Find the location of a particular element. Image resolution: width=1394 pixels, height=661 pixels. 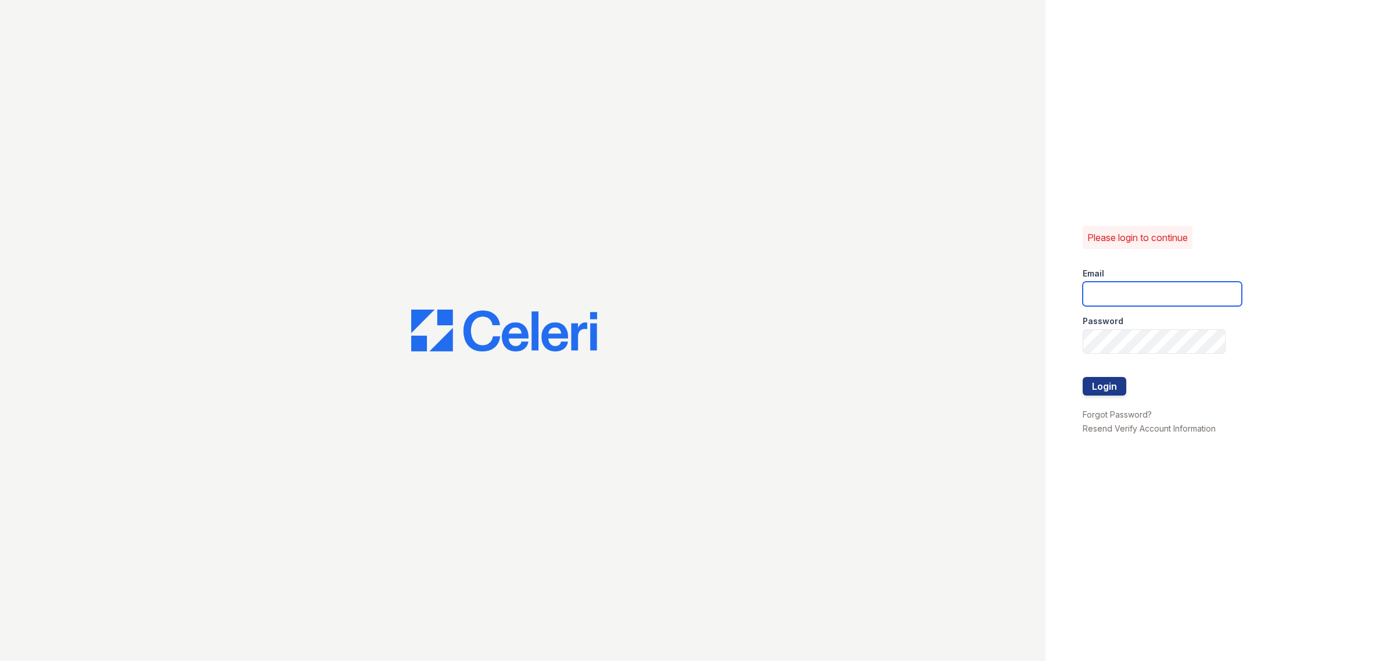

a: Forgot Password? is located at coordinates (1117, 414).